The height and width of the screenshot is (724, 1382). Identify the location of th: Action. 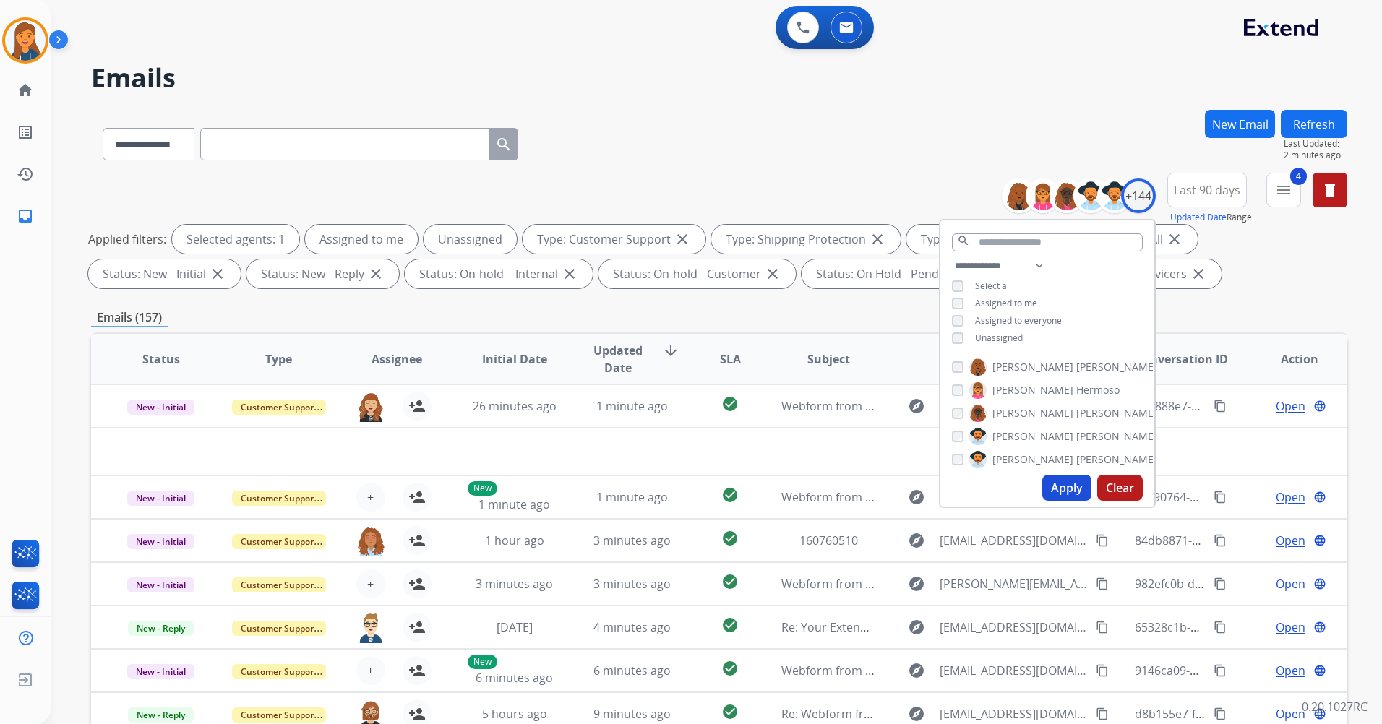
(1288, 359).